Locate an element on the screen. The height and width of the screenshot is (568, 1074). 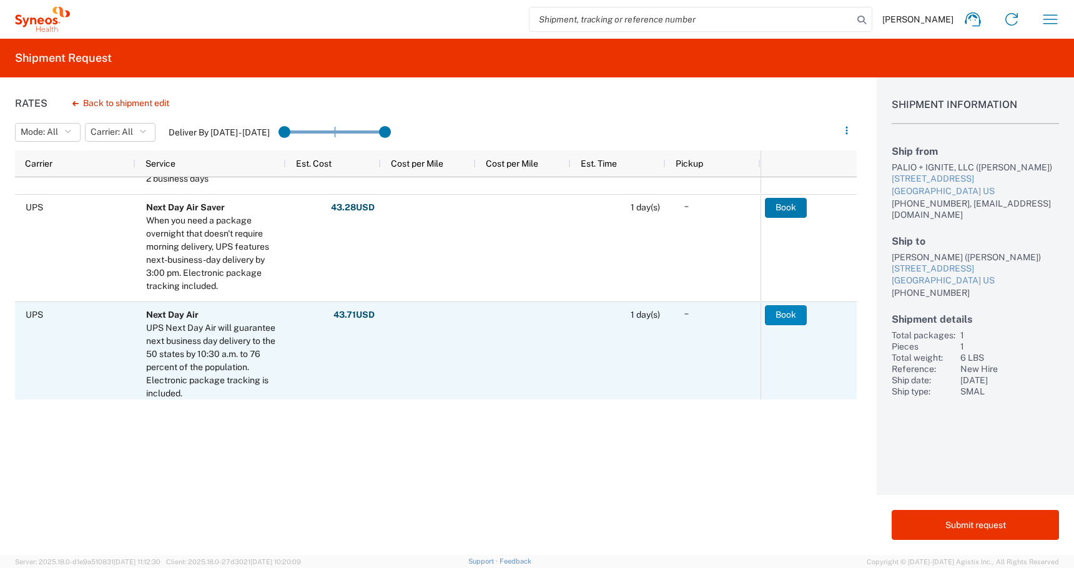
div: Ship type: is located at coordinates (923, 391).